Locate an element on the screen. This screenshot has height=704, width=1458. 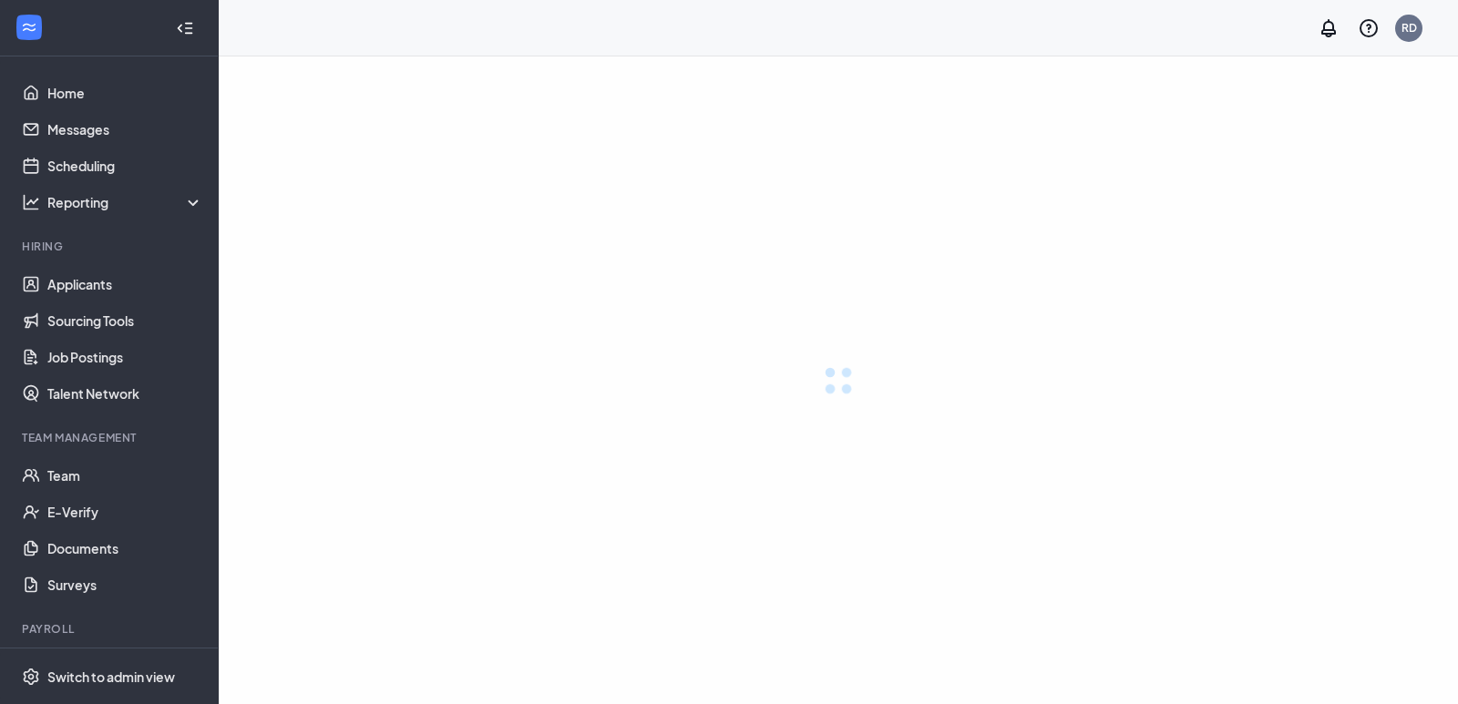
a: Home is located at coordinates (125, 93).